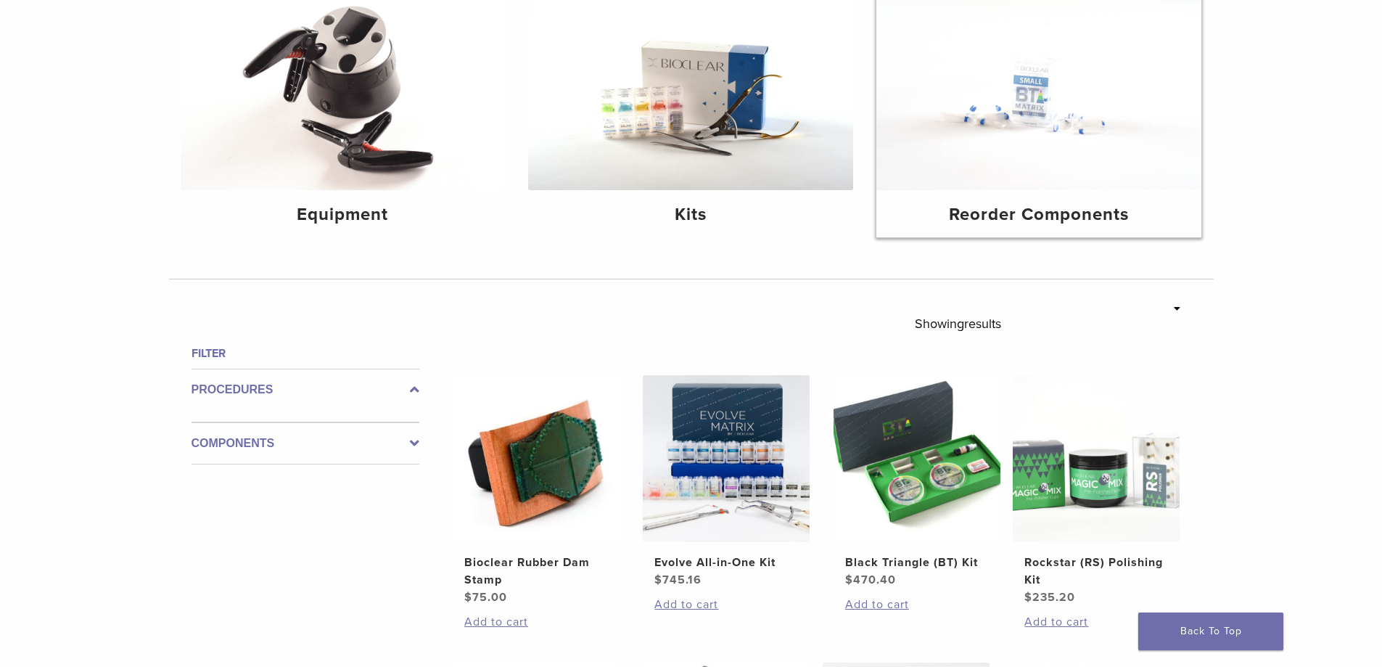 This screenshot has width=1382, height=667. I want to click on h2: Rockstar (RS) Polishing Kit, so click(1096, 571).